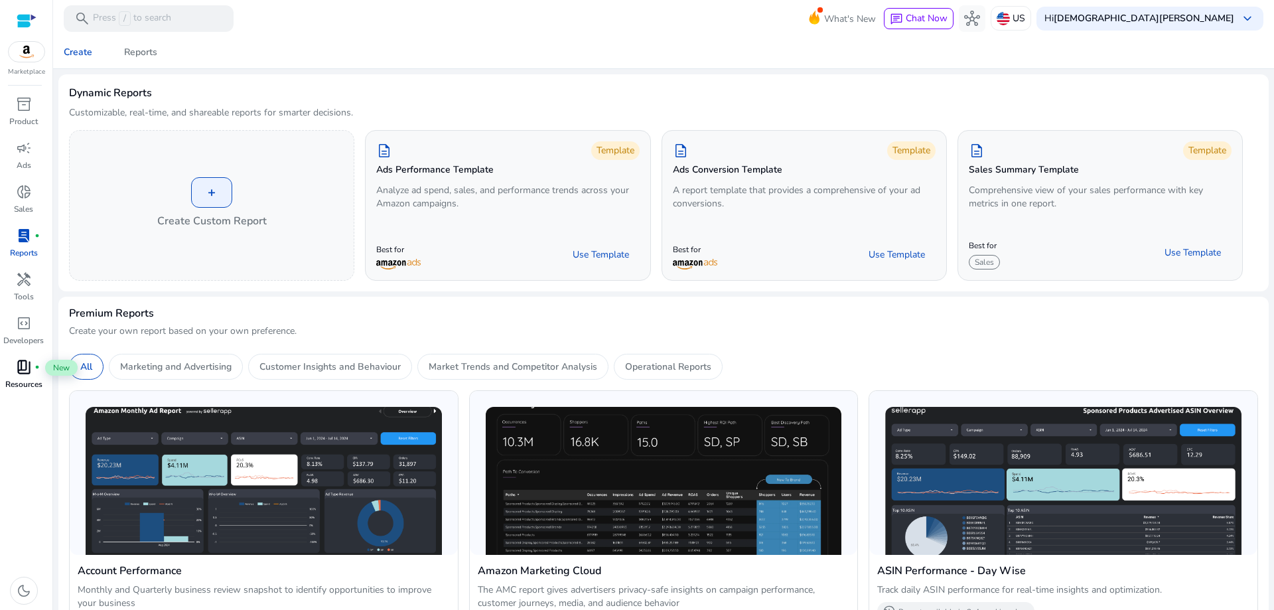  I want to click on p: Tools, so click(24, 297).